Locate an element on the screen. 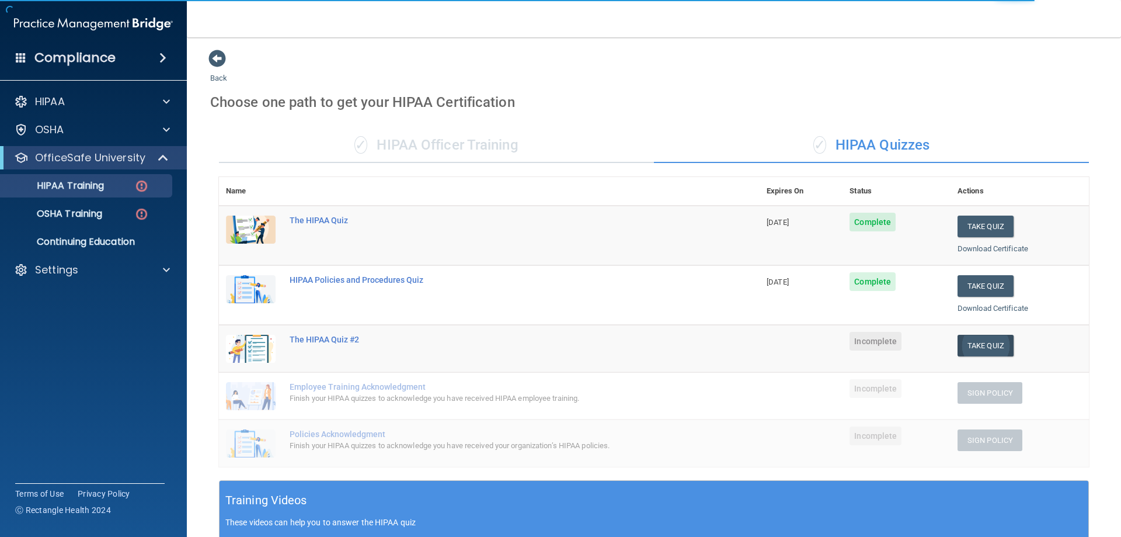 This screenshot has width=1121, height=537. a: HIPAA is located at coordinates (92, 102).